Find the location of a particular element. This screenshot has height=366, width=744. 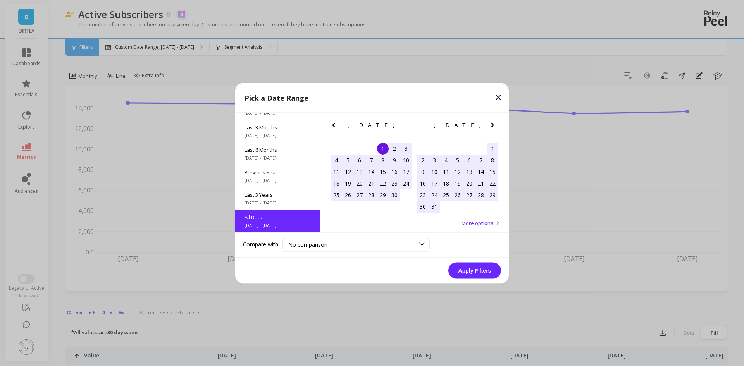

div: Choose Thursday, July 27th, 2017 is located at coordinates (469, 195).